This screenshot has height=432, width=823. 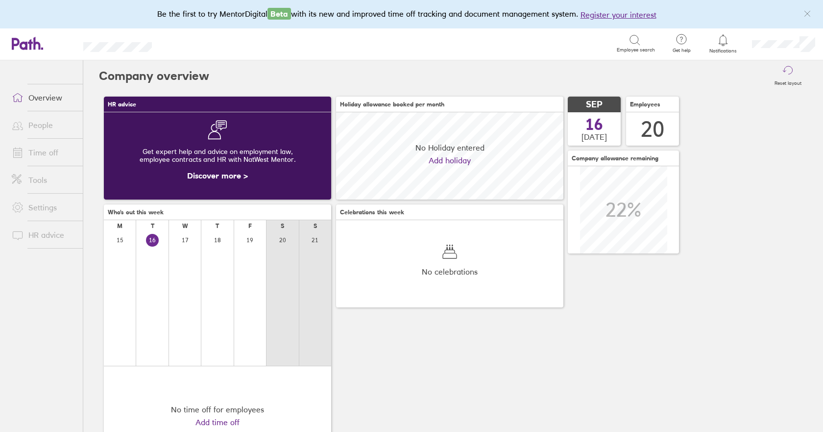 I want to click on div: 20, so click(x=653, y=129).